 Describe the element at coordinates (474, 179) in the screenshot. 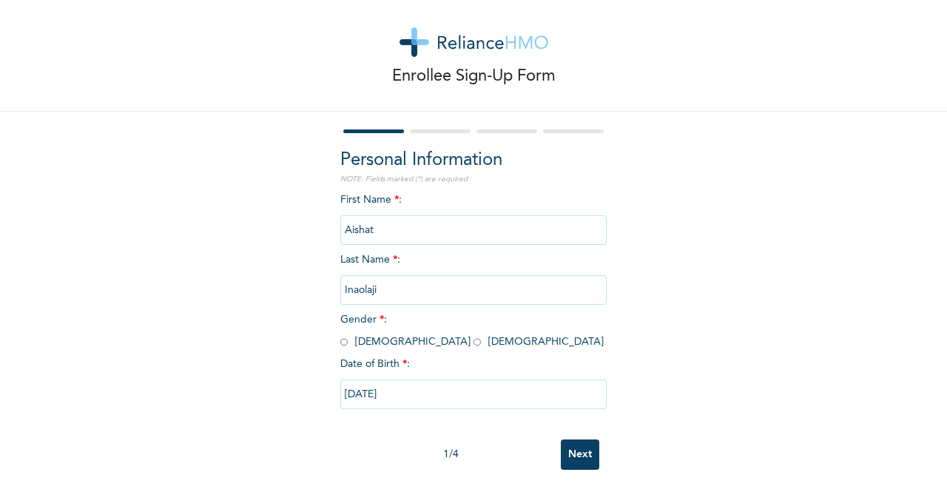

I see `p: NOTE: Fields marked (*) are required` at that location.